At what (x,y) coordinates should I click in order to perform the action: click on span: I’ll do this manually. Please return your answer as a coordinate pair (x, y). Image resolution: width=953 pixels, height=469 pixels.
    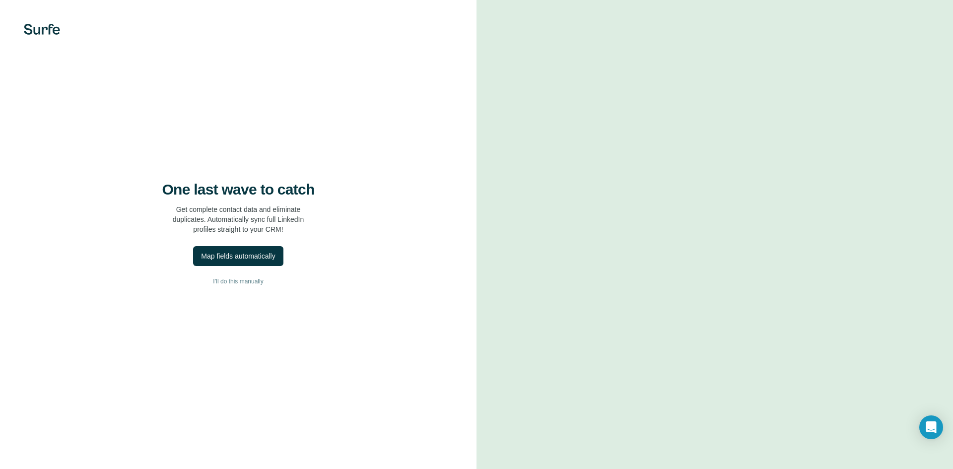
    Looking at the image, I should click on (238, 281).